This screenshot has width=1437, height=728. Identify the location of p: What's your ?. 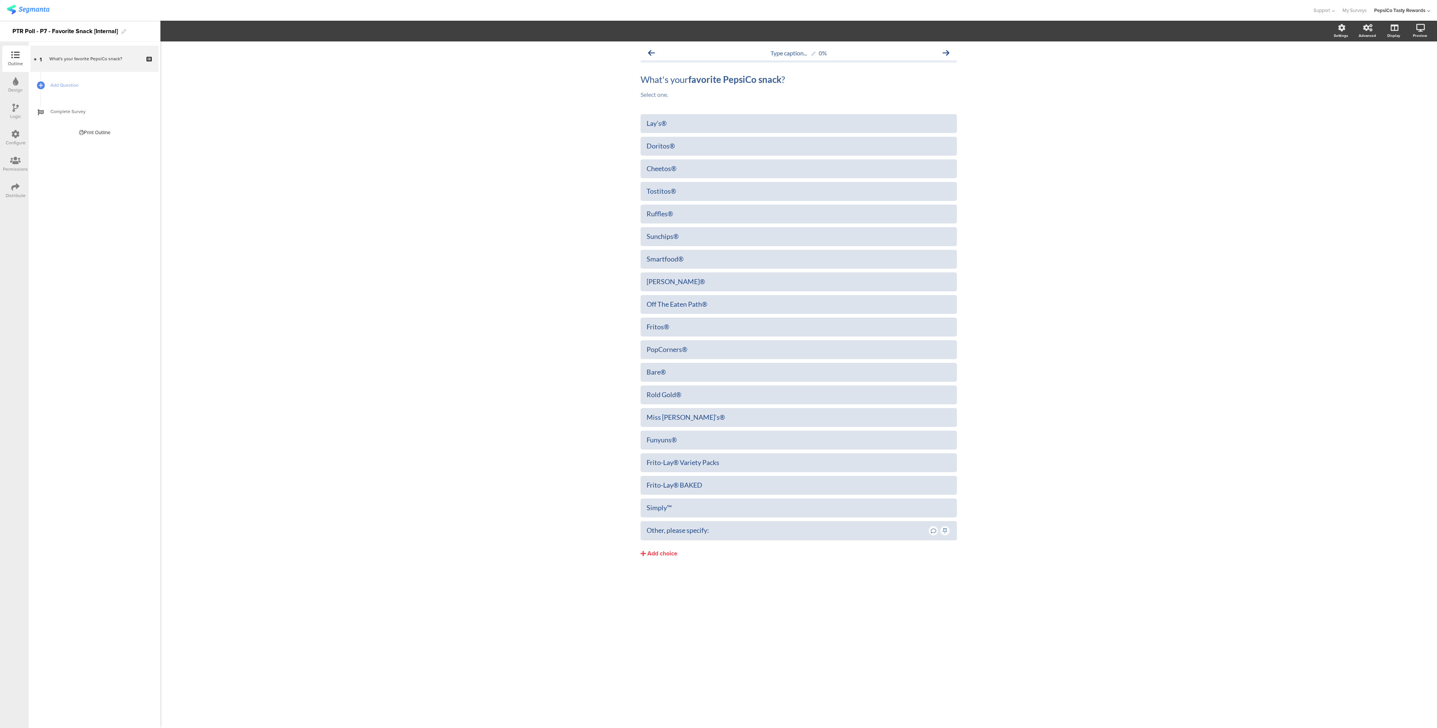
(799, 79).